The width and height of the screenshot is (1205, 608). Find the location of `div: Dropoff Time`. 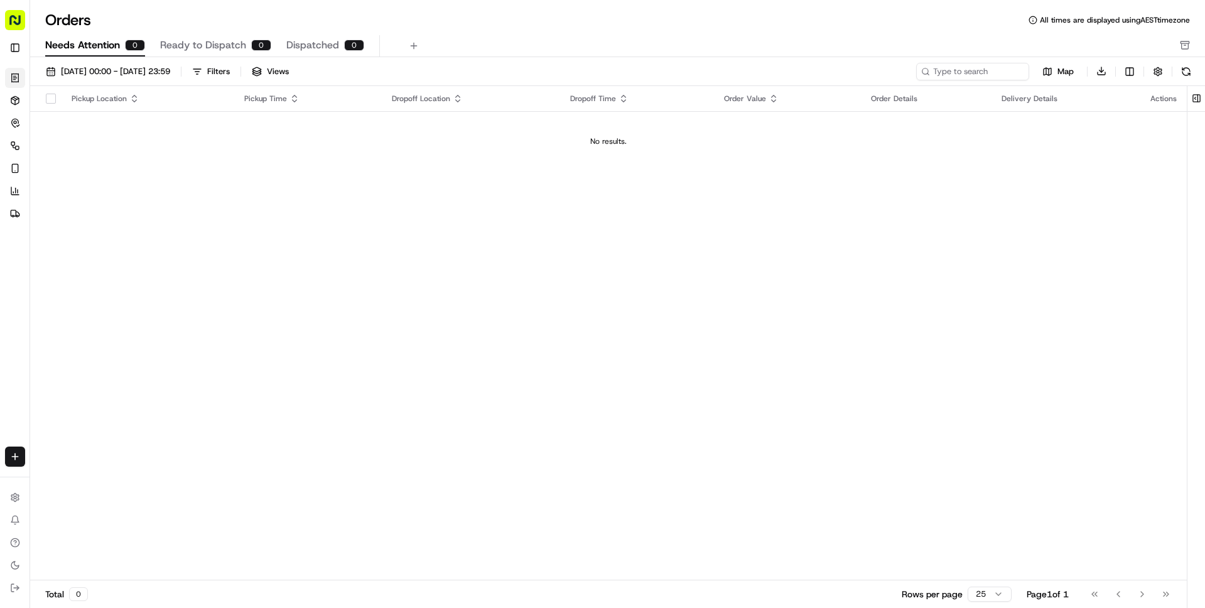

div: Dropoff Time is located at coordinates (637, 99).